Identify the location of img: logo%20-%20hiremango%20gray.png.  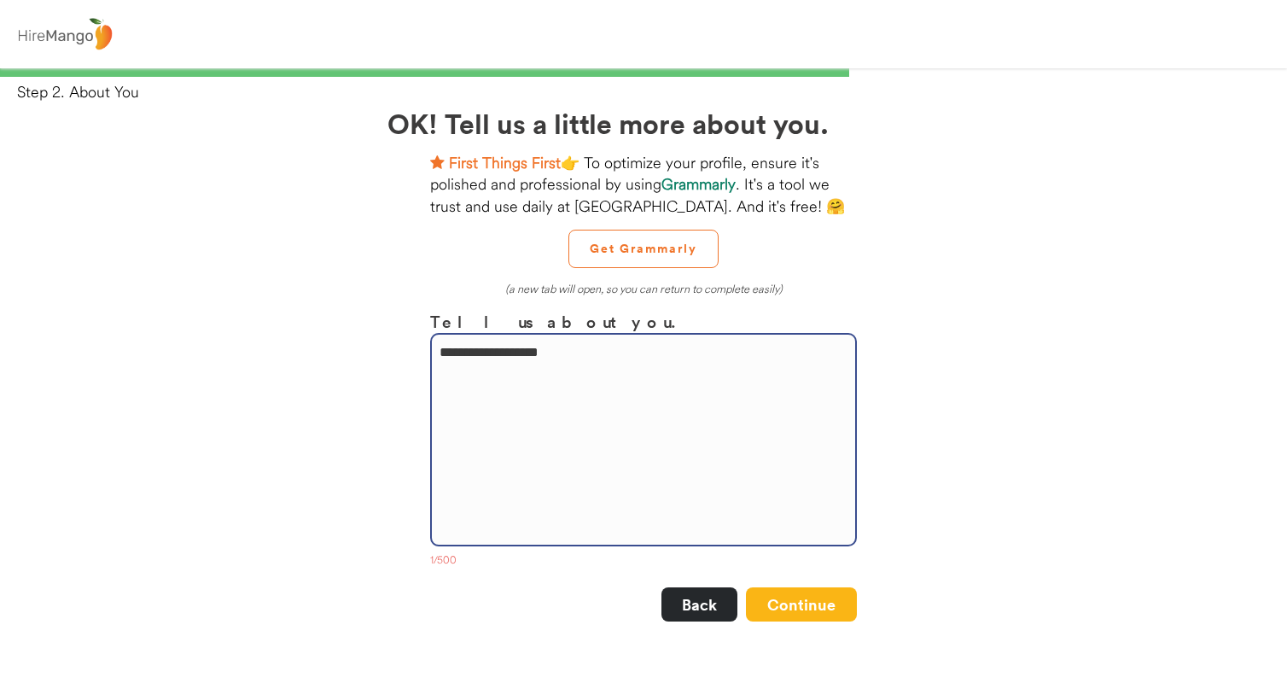
(65, 34).